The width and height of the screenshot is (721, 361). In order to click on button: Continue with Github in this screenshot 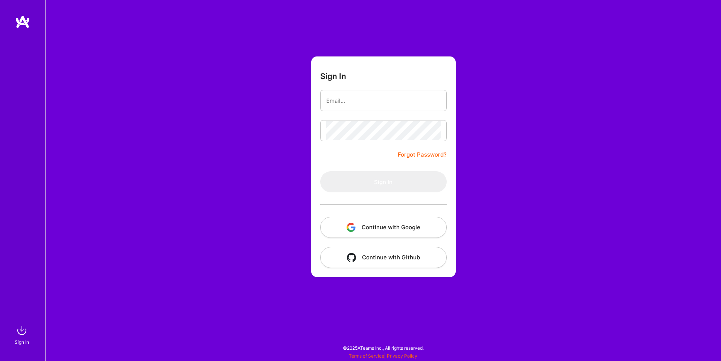, I will do `click(383, 257)`.